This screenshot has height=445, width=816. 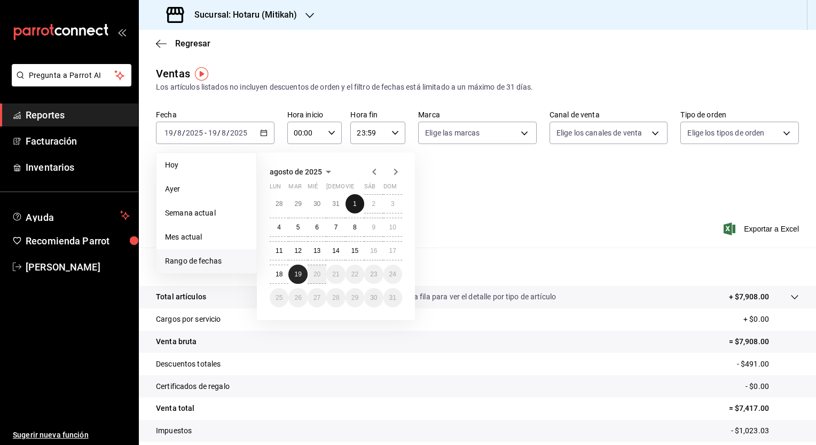 What do you see at coordinates (335, 274) in the screenshot?
I see `abbr: 21 de agosto de 2025` at bounding box center [335, 274].